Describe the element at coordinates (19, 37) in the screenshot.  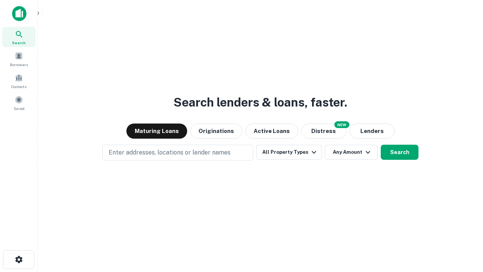
I see `a: Search` at that location.